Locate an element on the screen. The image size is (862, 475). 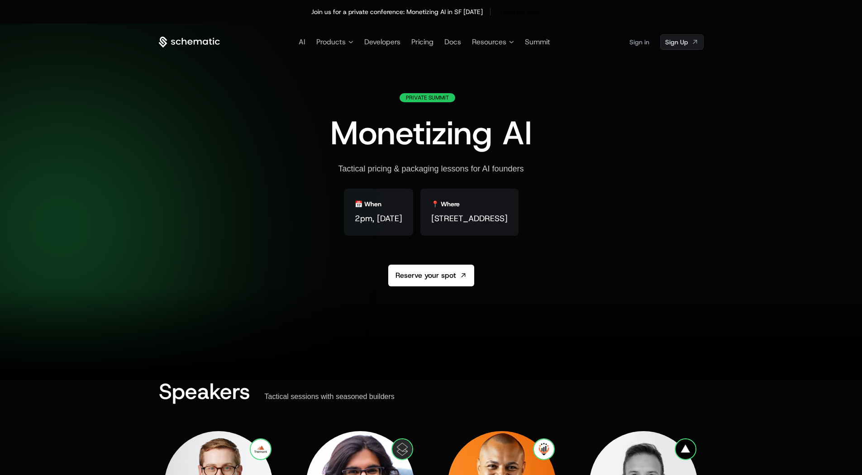
div: Tactical sessions with seasoned builders is located at coordinates (329, 397).